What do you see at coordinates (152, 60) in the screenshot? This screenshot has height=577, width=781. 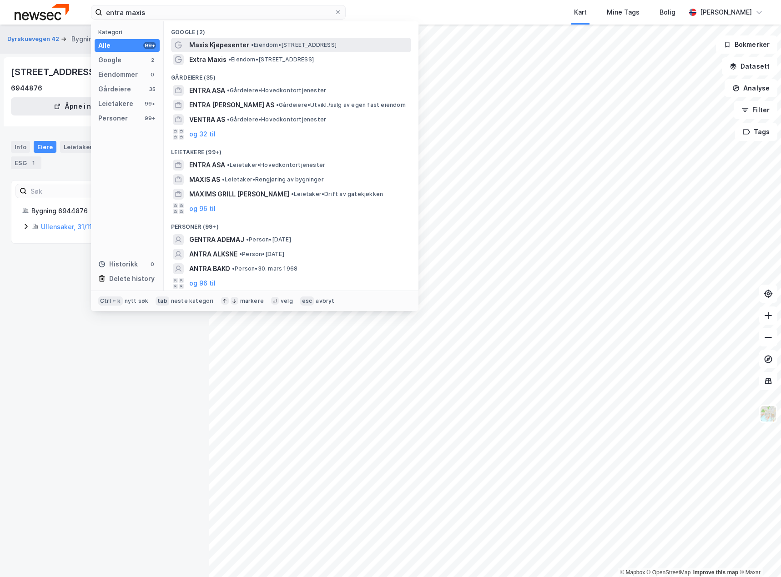 I see `div: 2` at bounding box center [152, 60].